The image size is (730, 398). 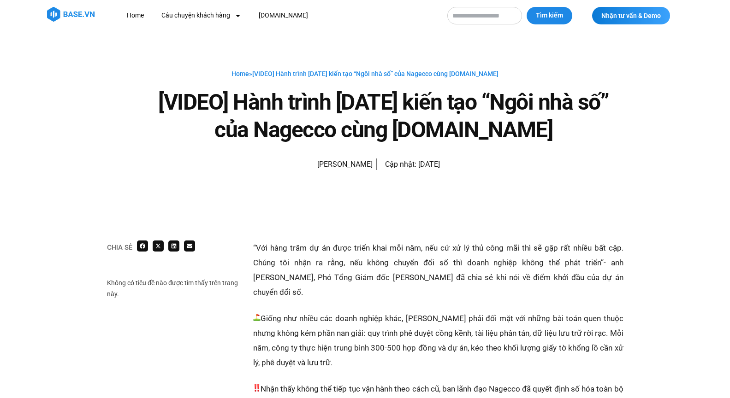 I want to click on span: Nhận tư vấn & Demo, so click(x=630, y=16).